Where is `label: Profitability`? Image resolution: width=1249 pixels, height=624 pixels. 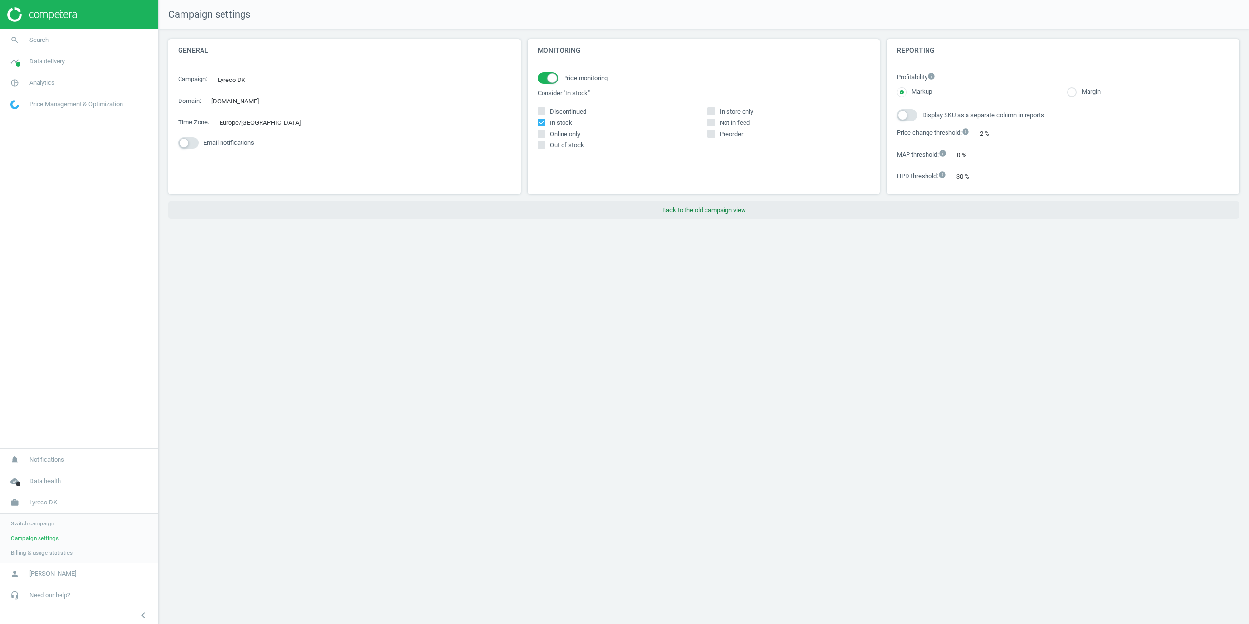 label: Profitability is located at coordinates (1064, 77).